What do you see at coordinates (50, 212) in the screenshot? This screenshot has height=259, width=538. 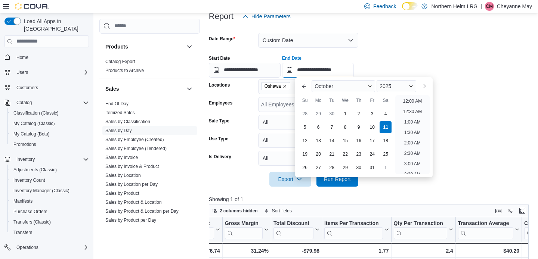 I see `span: Purchase Orders` at bounding box center [50, 212].